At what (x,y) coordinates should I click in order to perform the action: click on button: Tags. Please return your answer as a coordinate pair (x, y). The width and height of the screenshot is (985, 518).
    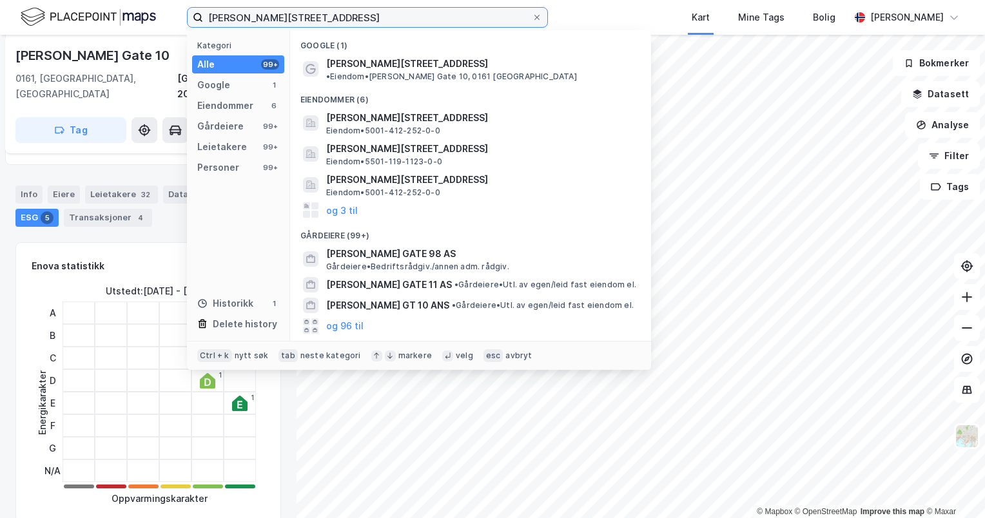
    Looking at the image, I should click on (950, 187).